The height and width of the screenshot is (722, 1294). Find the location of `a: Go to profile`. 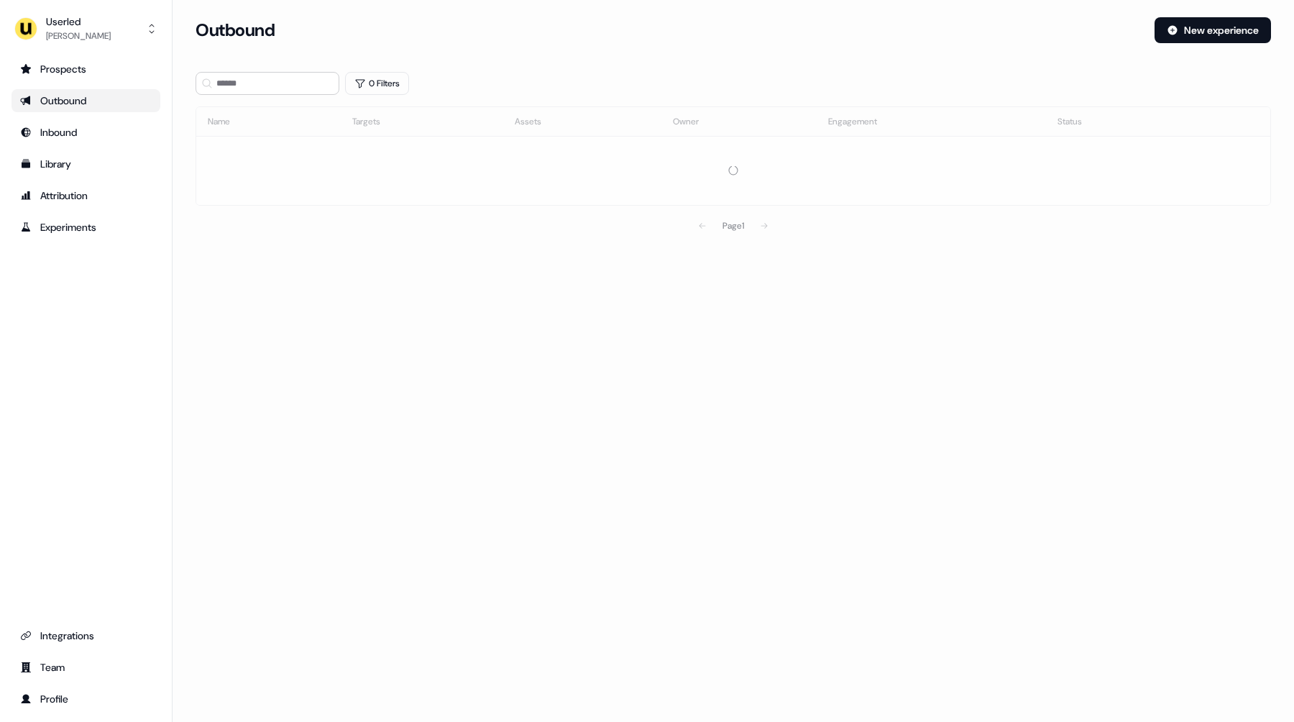

a: Go to profile is located at coordinates (86, 699).